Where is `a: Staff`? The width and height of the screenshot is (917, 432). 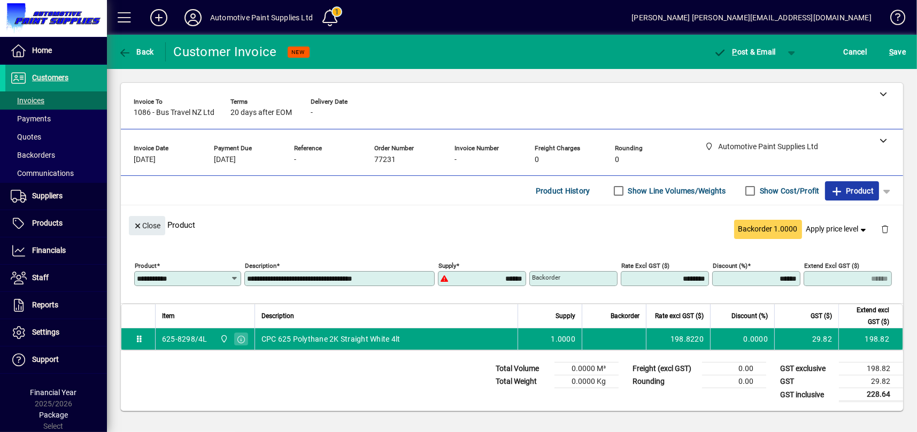
a: Staff is located at coordinates (56, 278).